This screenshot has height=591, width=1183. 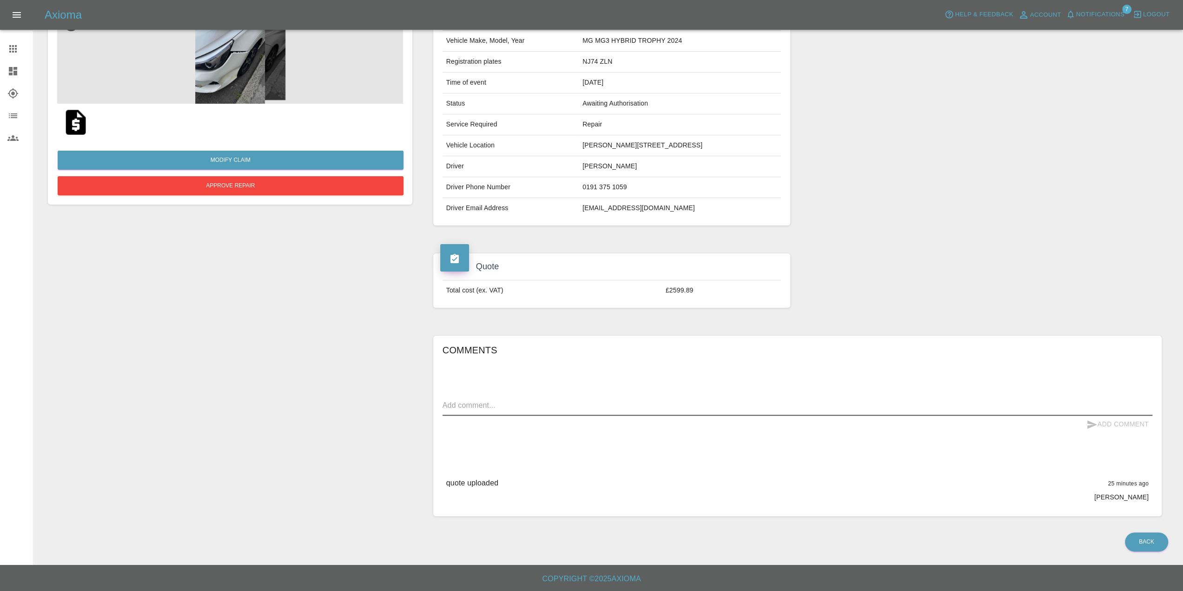 I want to click on td: MG MG3 HYBRID TROPHY 2024, so click(x=680, y=41).